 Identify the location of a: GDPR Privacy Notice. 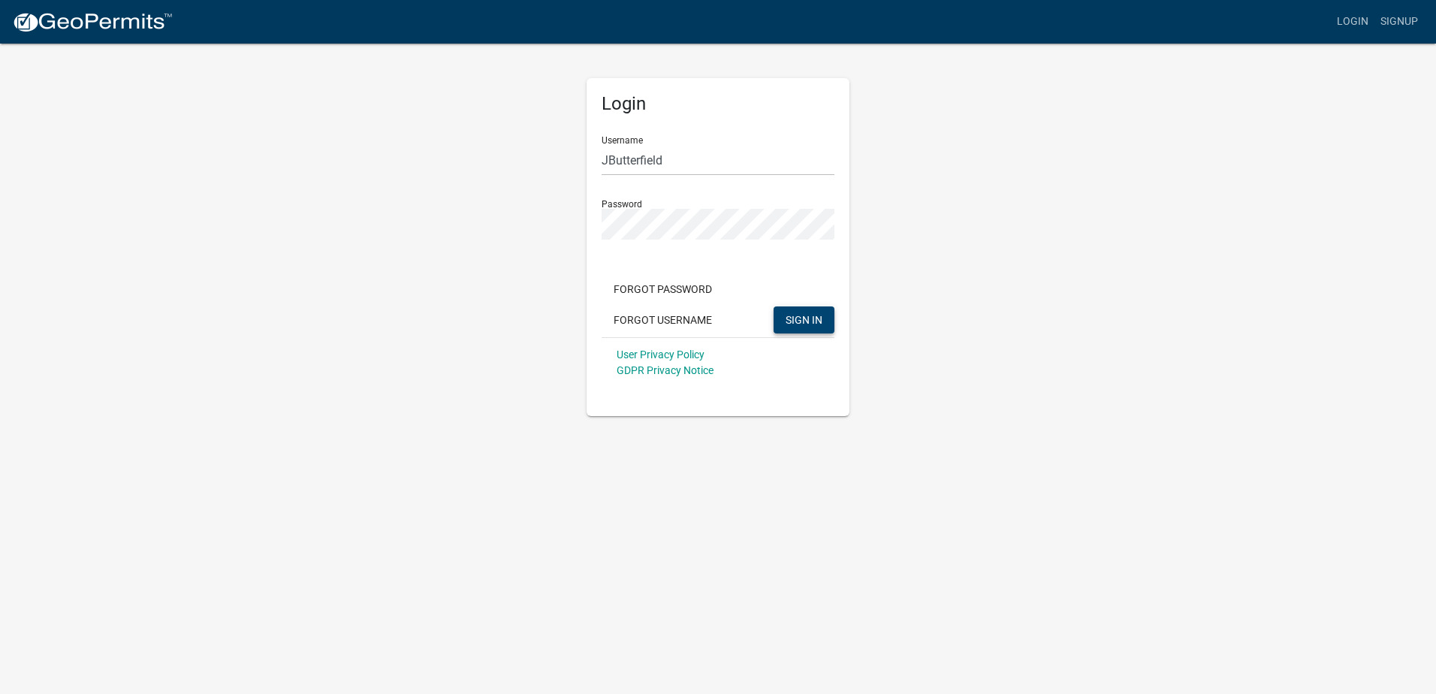
(665, 370).